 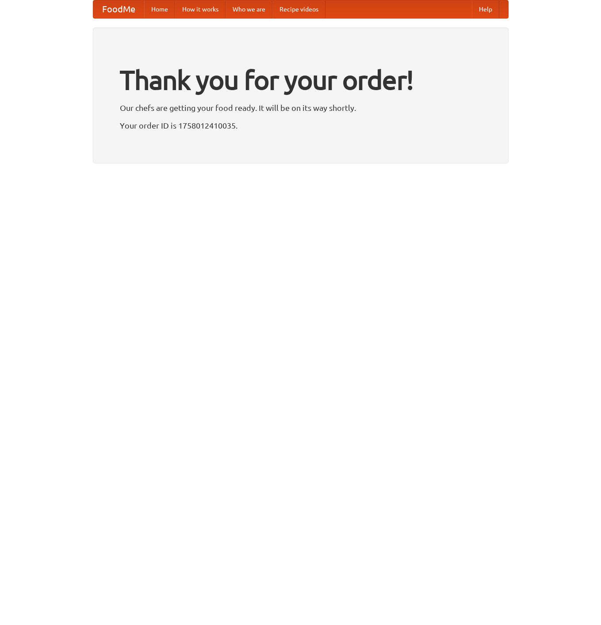 I want to click on p: Your order ID is 1758012410035., so click(x=301, y=126).